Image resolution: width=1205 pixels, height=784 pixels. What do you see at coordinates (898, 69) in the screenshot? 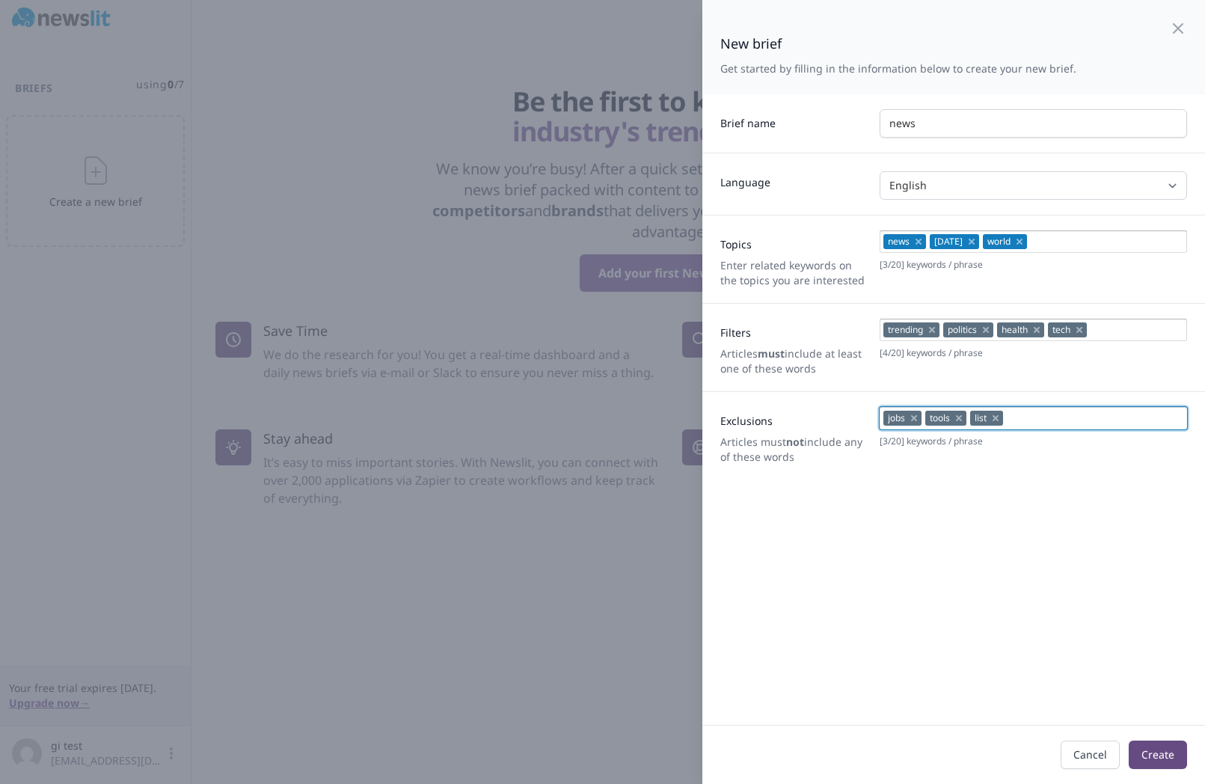
I see `p: Get started by filling in the information below to create your new brief.` at bounding box center [898, 69].